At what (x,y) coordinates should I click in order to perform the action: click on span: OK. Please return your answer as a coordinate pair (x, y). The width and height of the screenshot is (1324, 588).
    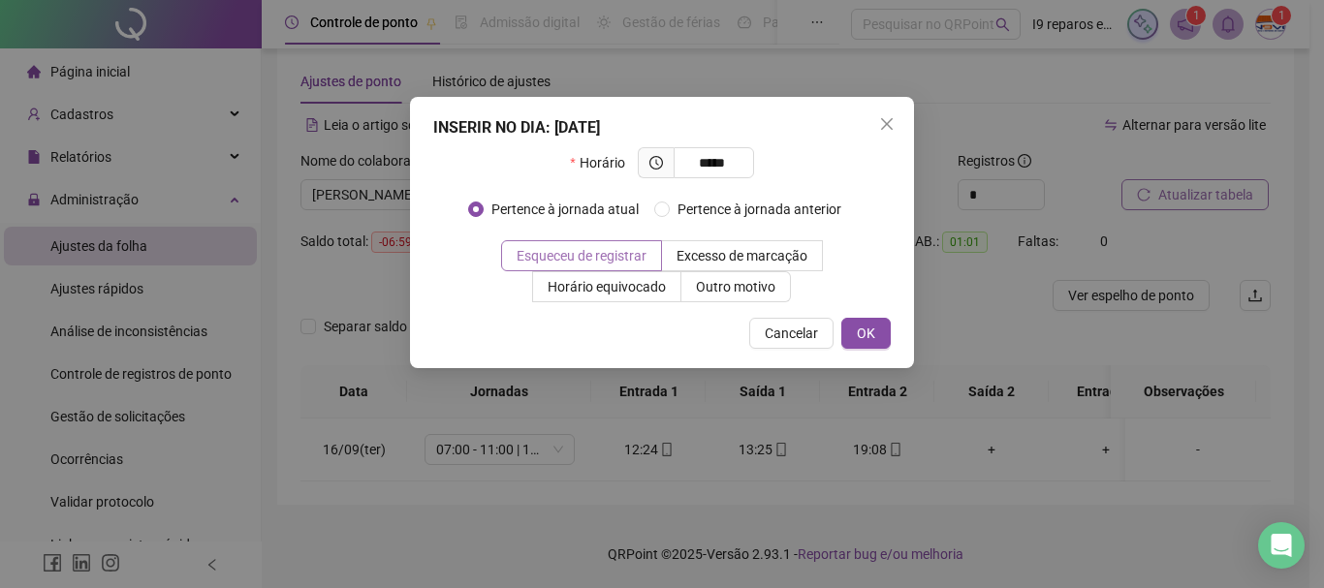
    Looking at the image, I should click on (865, 333).